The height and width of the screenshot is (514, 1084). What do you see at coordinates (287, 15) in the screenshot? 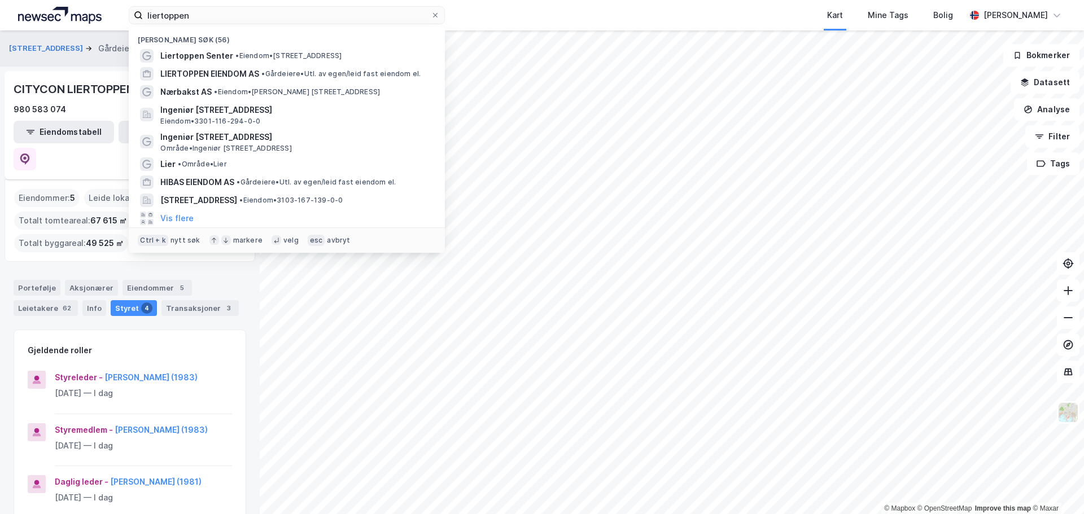
I see `input: Søk på adresse, matrikkel, gårdeiere, leietakere eller personer` at bounding box center [287, 15].